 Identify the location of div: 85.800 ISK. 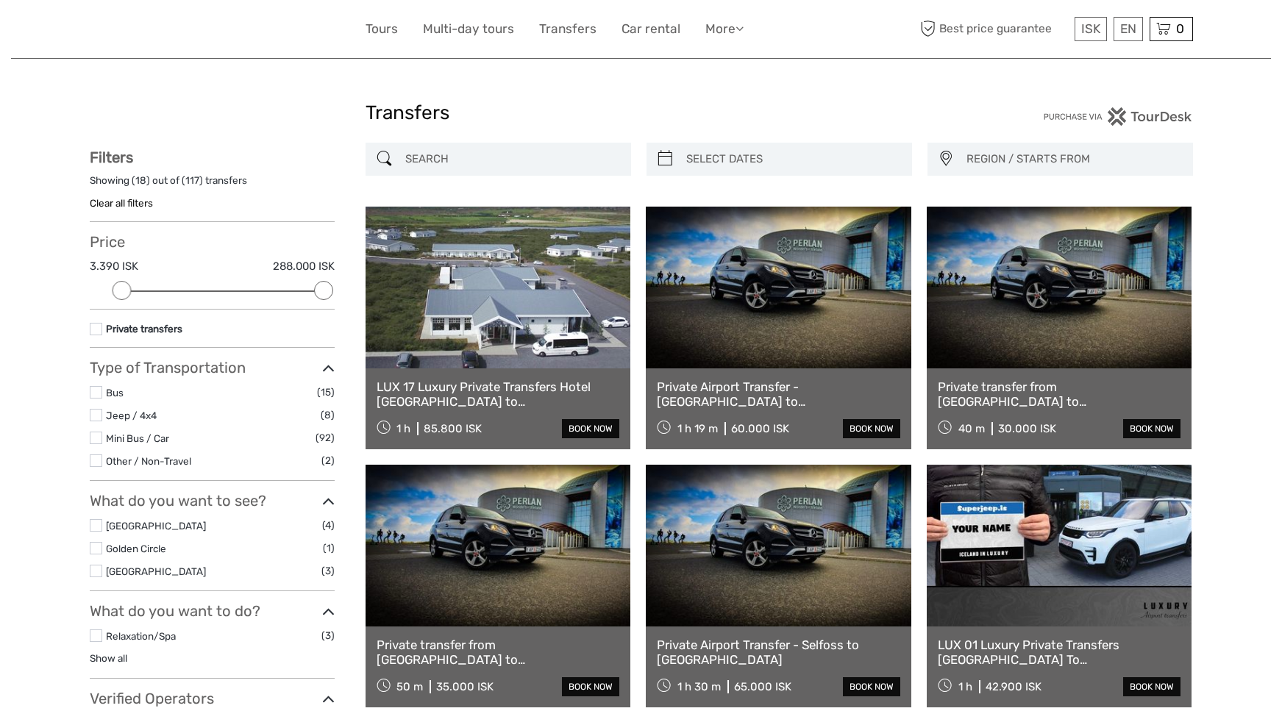
(452, 429).